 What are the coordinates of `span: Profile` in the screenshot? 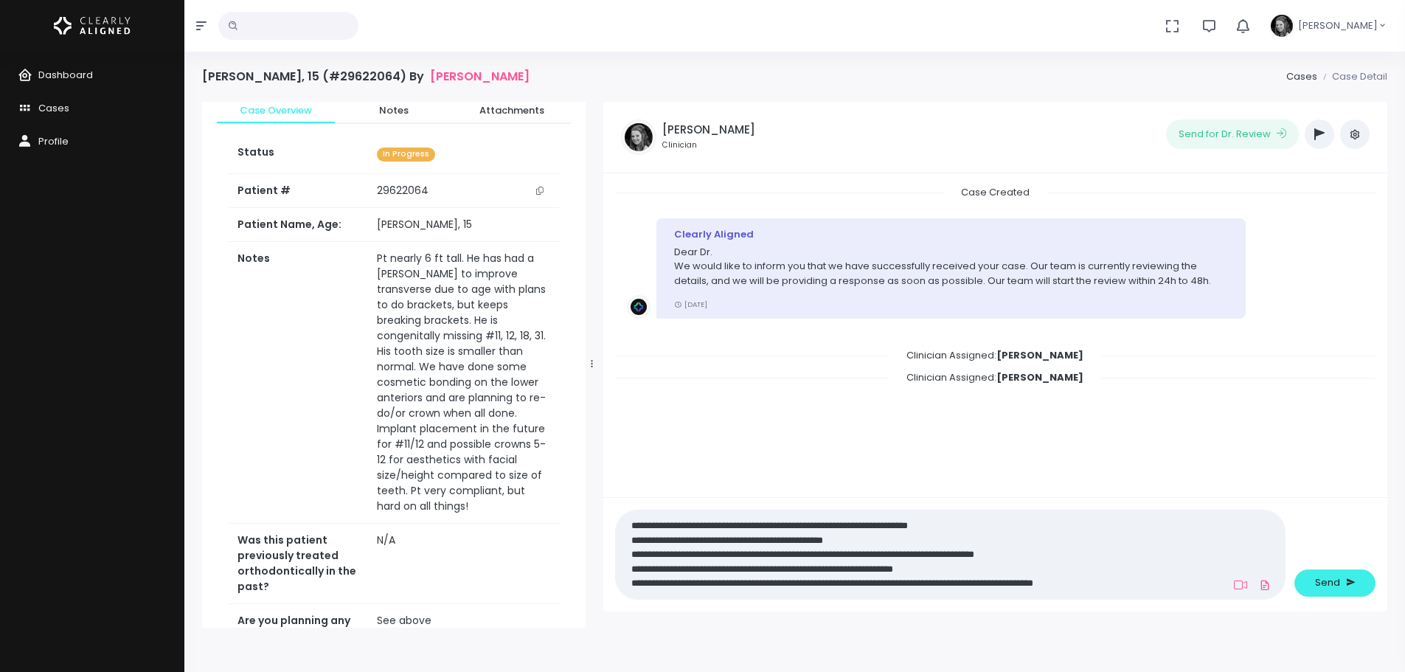 It's located at (53, 141).